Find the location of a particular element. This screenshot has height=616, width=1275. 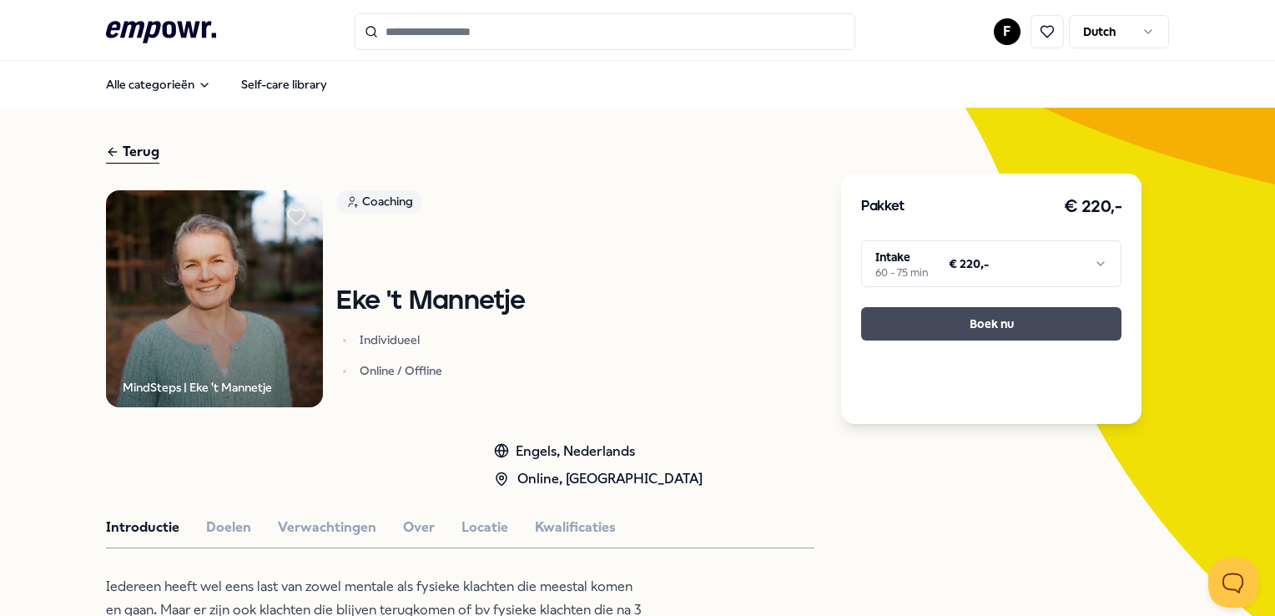

div: Coaching is located at coordinates (379, 202).